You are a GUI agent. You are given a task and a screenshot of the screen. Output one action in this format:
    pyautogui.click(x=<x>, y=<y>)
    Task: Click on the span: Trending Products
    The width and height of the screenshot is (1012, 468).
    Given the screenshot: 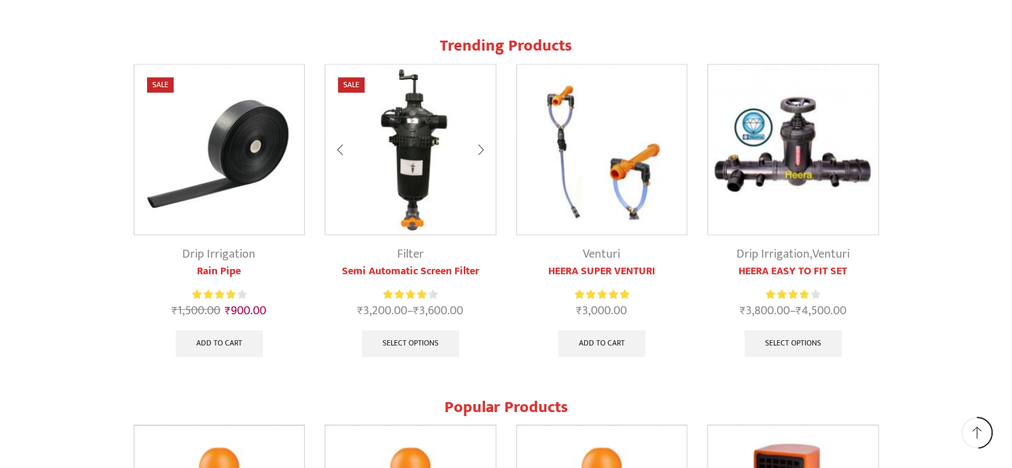 What is the action you would take?
    pyautogui.click(x=506, y=46)
    